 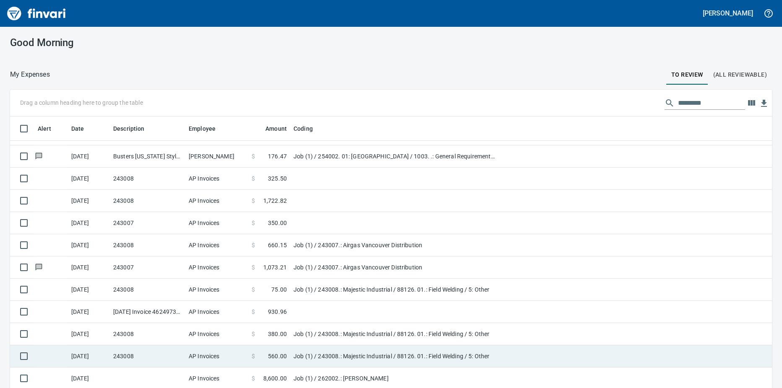 I want to click on button: Choose columns to display, so click(x=752, y=103).